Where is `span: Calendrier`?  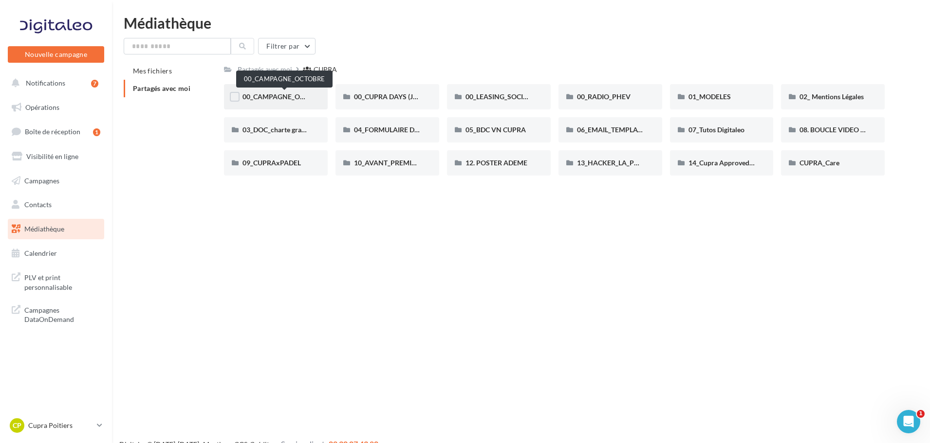 span: Calendrier is located at coordinates (40, 253).